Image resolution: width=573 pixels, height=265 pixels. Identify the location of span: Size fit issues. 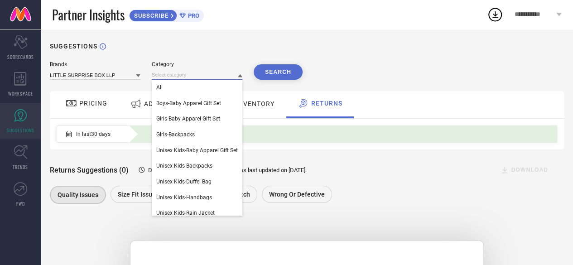
(138, 194).